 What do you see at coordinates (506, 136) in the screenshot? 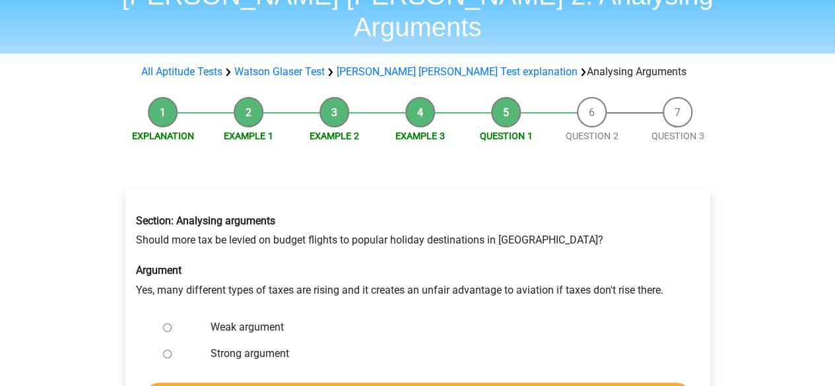
I see `a: Question 1` at bounding box center [506, 136].